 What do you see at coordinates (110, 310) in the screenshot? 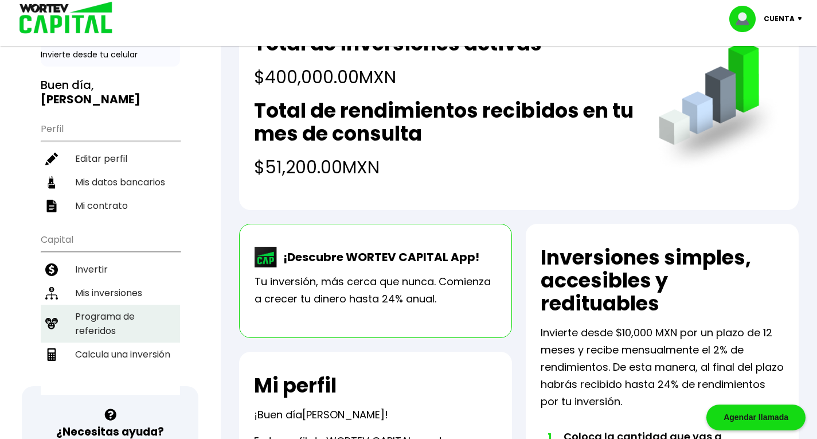
I see `ul: Capital` at bounding box center [110, 310].